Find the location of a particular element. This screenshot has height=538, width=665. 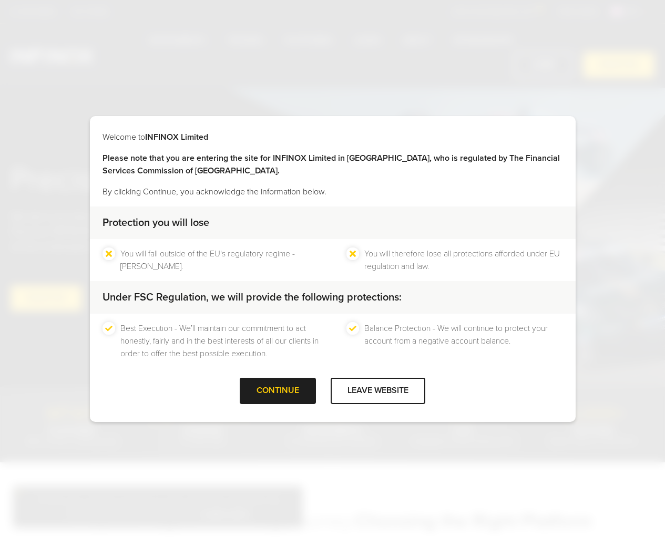

div: LEAVE WEBSITE is located at coordinates (378, 390).